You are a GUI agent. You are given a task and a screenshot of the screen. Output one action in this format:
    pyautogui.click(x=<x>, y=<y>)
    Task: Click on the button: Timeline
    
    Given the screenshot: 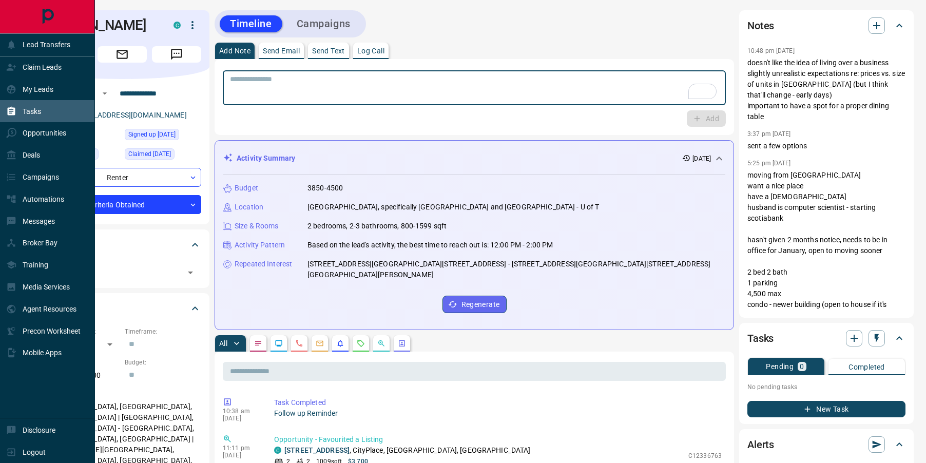 What is the action you would take?
    pyautogui.click(x=251, y=24)
    